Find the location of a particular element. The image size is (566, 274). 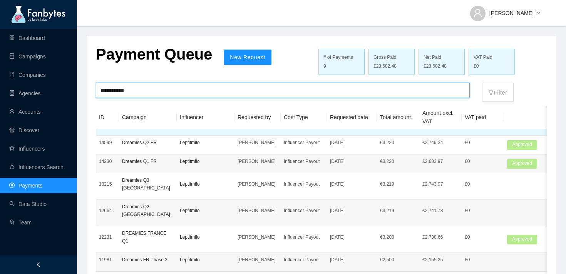

th: Campaign is located at coordinates (148, 117).